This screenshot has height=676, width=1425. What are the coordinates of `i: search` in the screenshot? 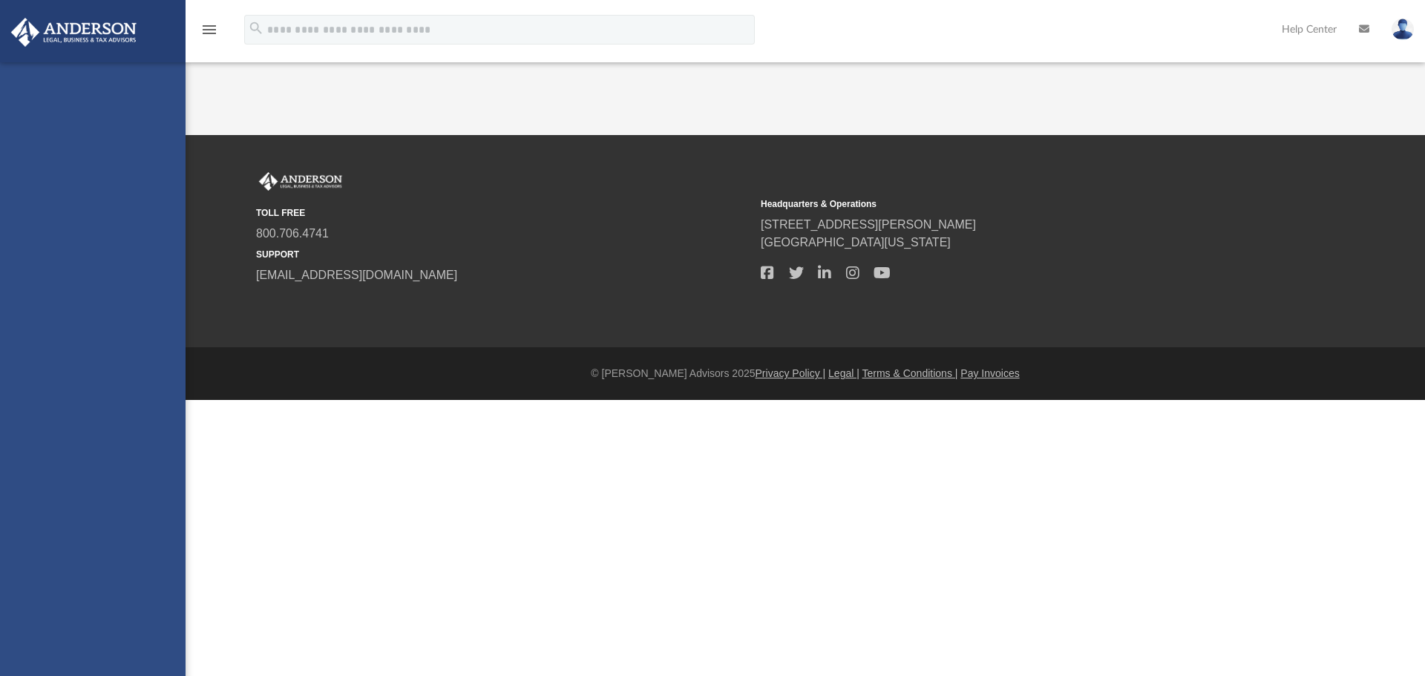 It's located at (256, 28).